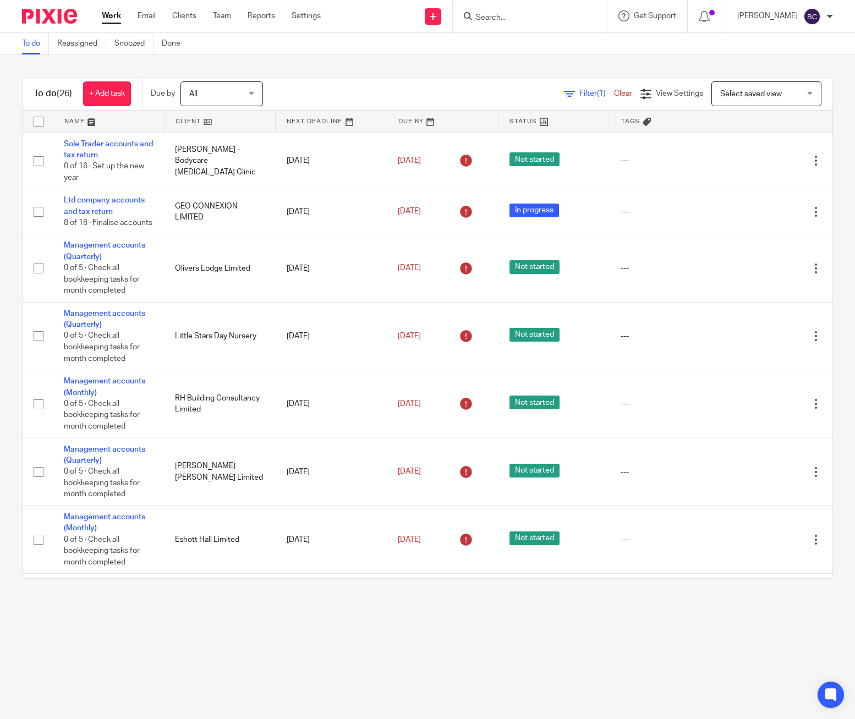 This screenshot has height=719, width=855. I want to click on span: (26), so click(64, 93).